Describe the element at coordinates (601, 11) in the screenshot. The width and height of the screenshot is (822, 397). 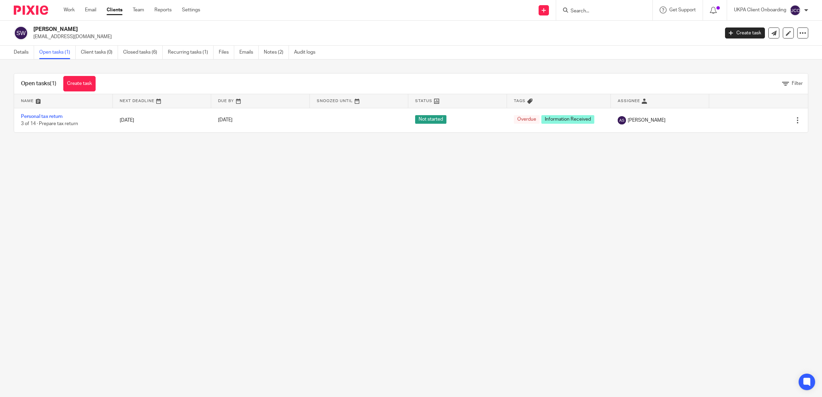
I see `input: Search` at that location.